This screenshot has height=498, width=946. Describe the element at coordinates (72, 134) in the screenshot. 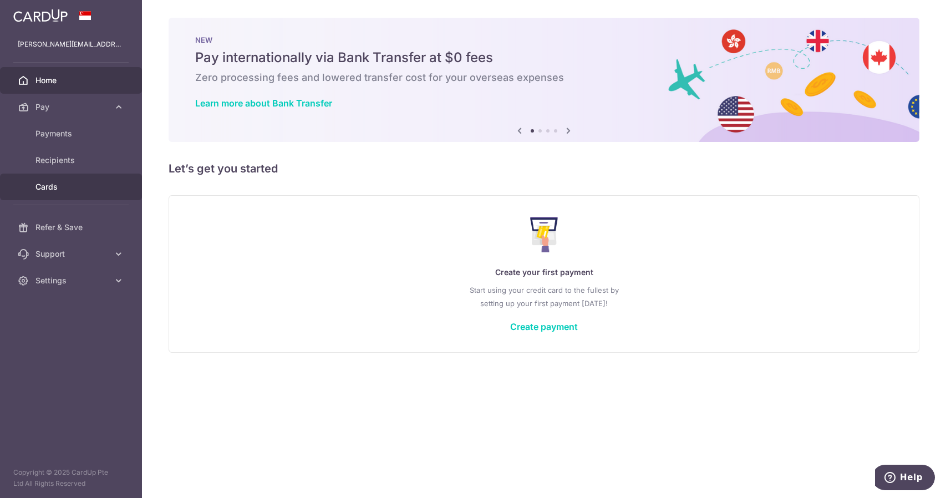

I see `span: Payments` at that location.